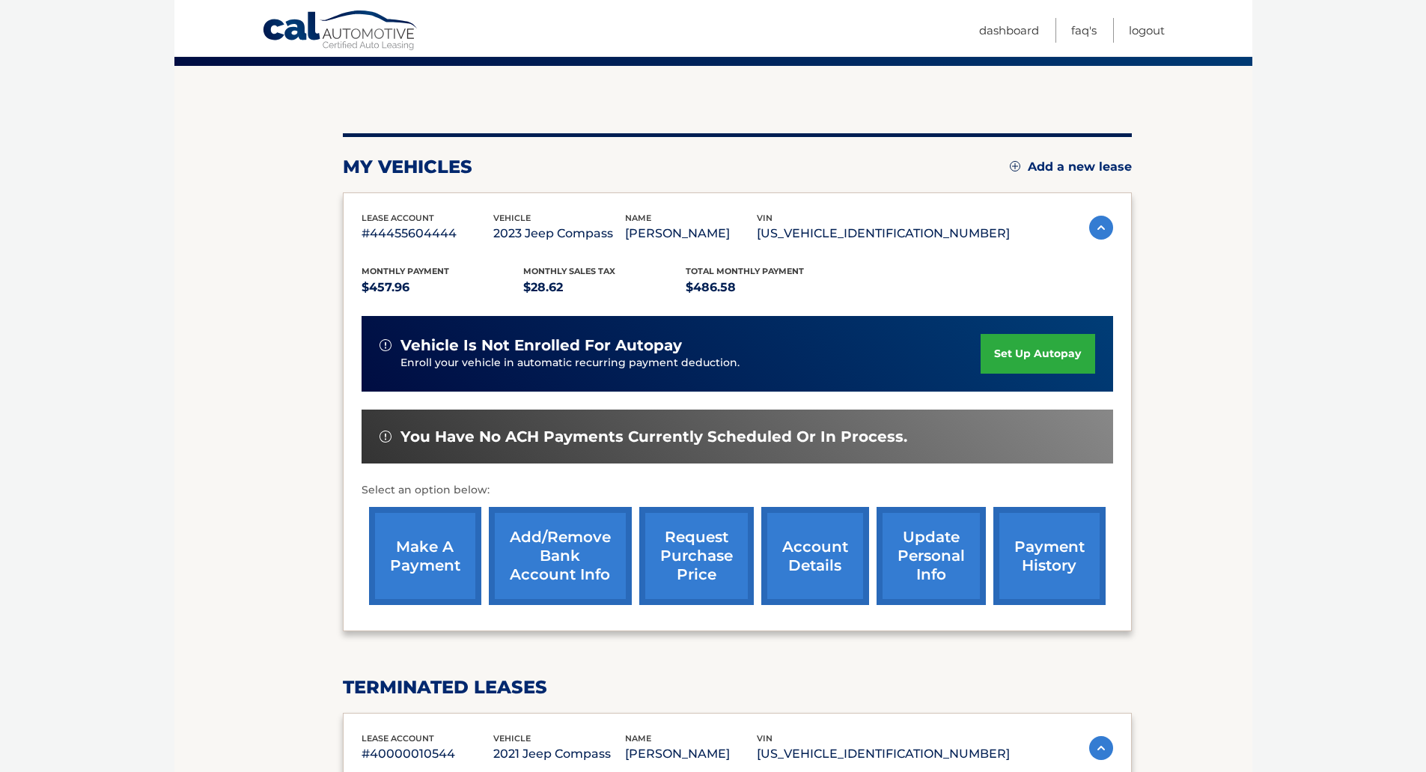  Describe the element at coordinates (425, 555) in the screenshot. I see `a: make a payment` at that location.